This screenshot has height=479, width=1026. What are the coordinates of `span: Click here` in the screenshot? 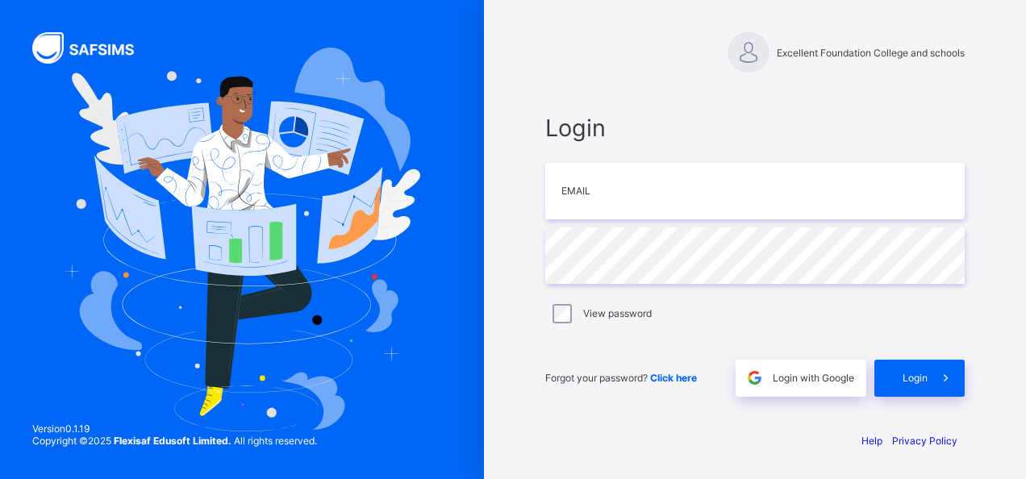 It's located at (674, 378).